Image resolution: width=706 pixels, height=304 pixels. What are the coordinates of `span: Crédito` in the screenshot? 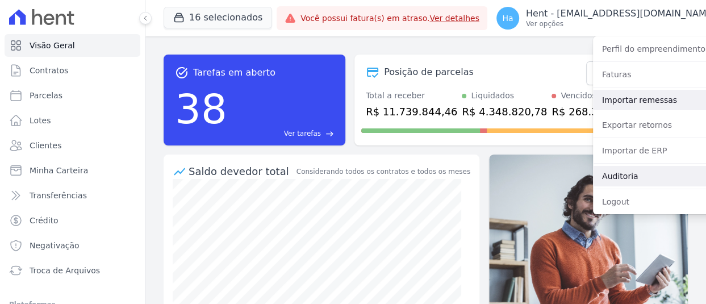 It's located at (44, 220).